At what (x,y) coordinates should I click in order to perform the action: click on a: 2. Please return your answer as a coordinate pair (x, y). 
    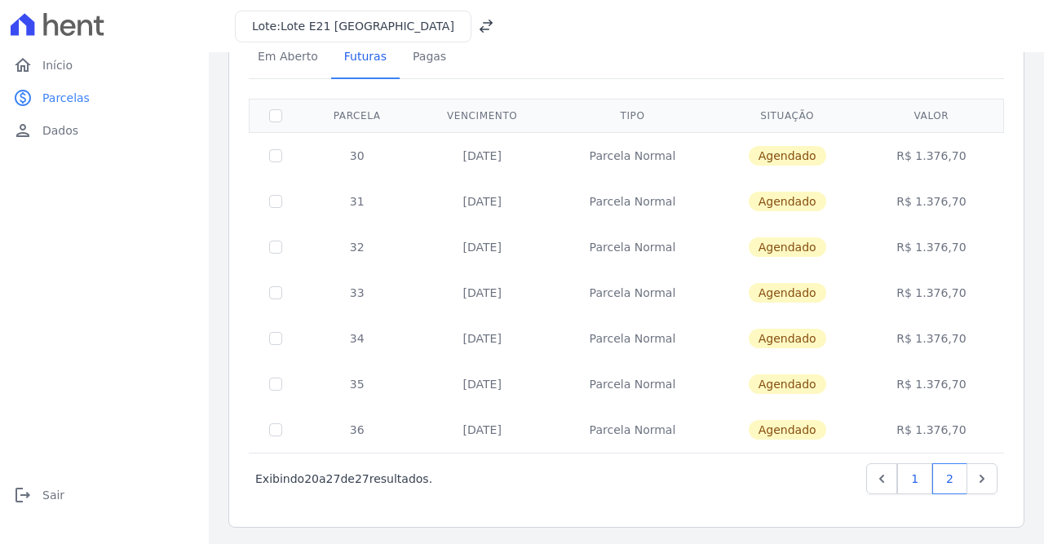
    Looking at the image, I should click on (949, 479).